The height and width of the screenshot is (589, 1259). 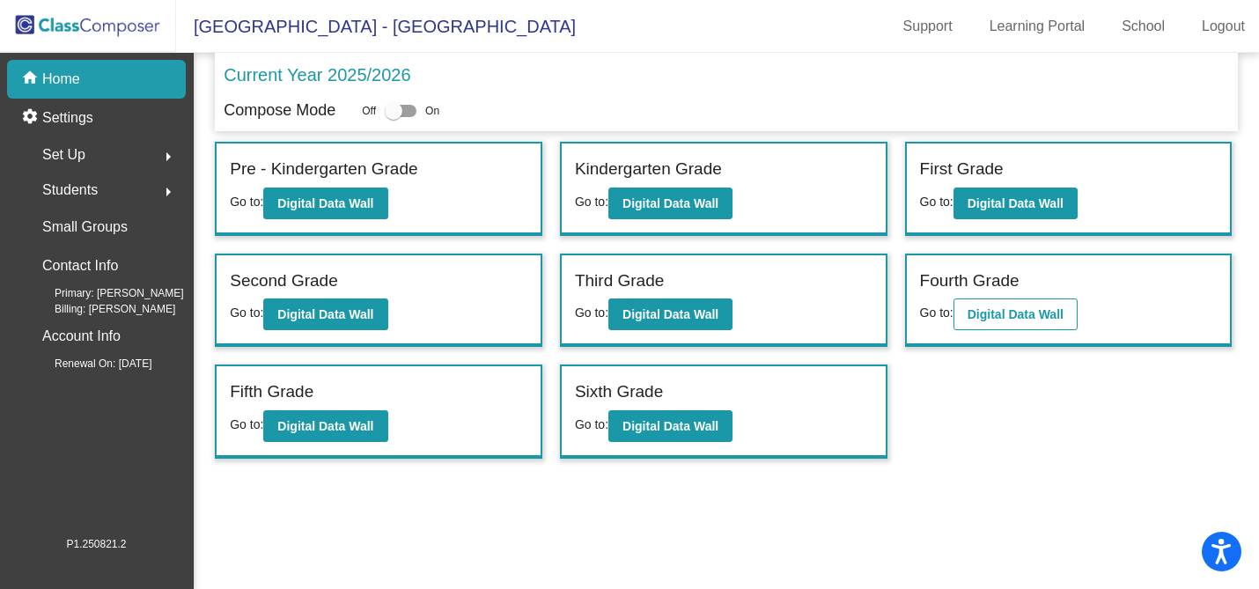 I want to click on p: Current Year 2025/2026, so click(x=317, y=75).